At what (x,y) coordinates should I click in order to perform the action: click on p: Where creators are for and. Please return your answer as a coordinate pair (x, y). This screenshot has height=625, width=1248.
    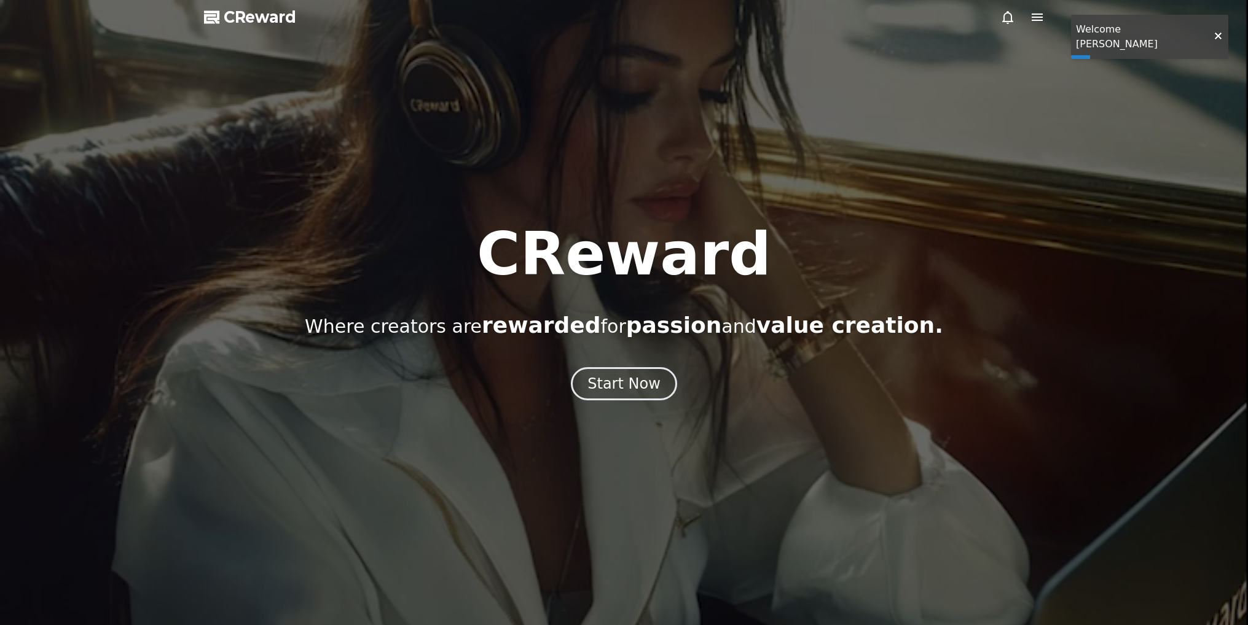
    Looking at the image, I should click on (623, 326).